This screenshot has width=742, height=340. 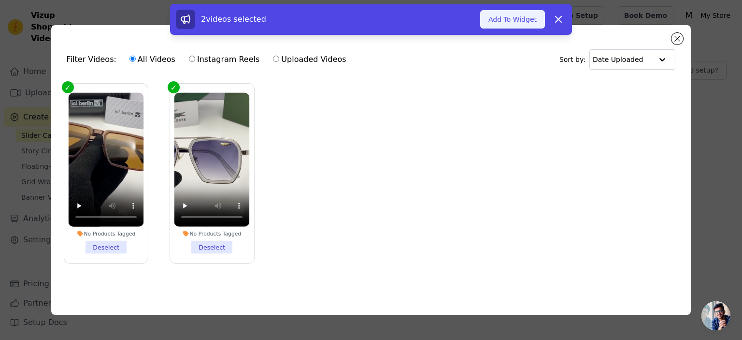 I want to click on span: 2 videos selected, so click(x=233, y=19).